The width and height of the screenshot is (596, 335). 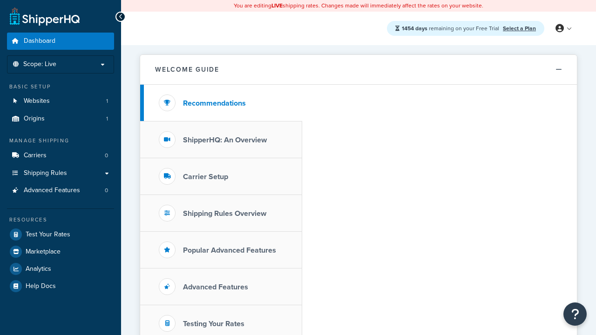 I want to click on h3: Recommendations, so click(x=214, y=103).